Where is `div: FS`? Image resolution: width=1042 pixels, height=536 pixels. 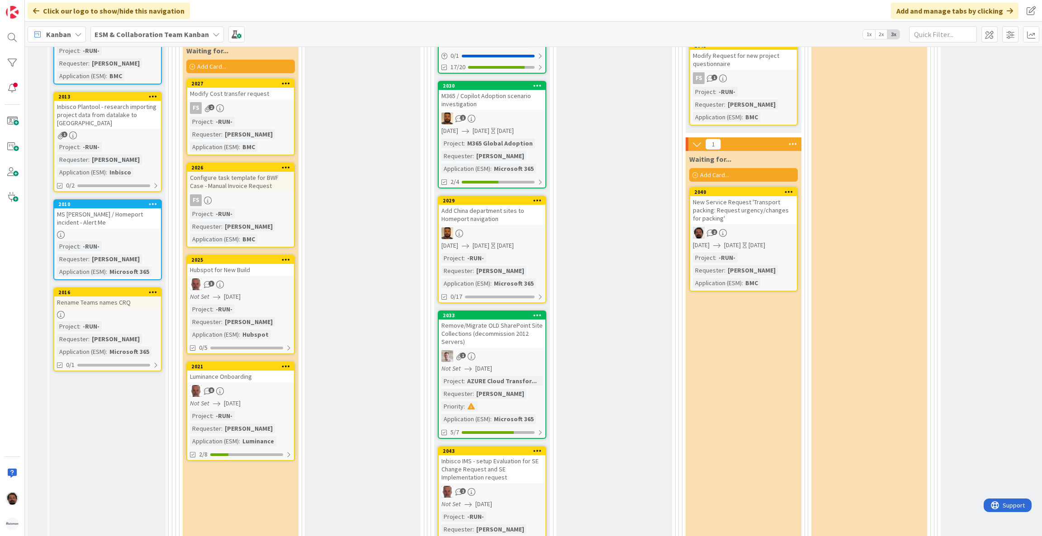 div: FS is located at coordinates (196, 200).